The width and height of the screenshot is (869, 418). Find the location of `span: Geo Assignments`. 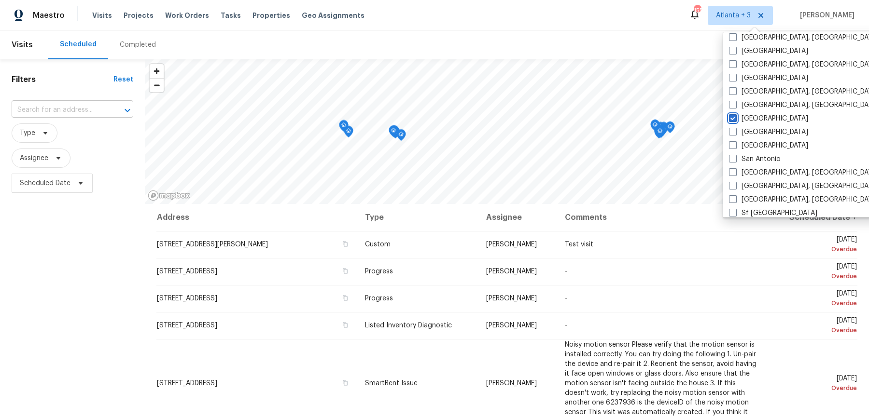

span: Geo Assignments is located at coordinates (333, 15).